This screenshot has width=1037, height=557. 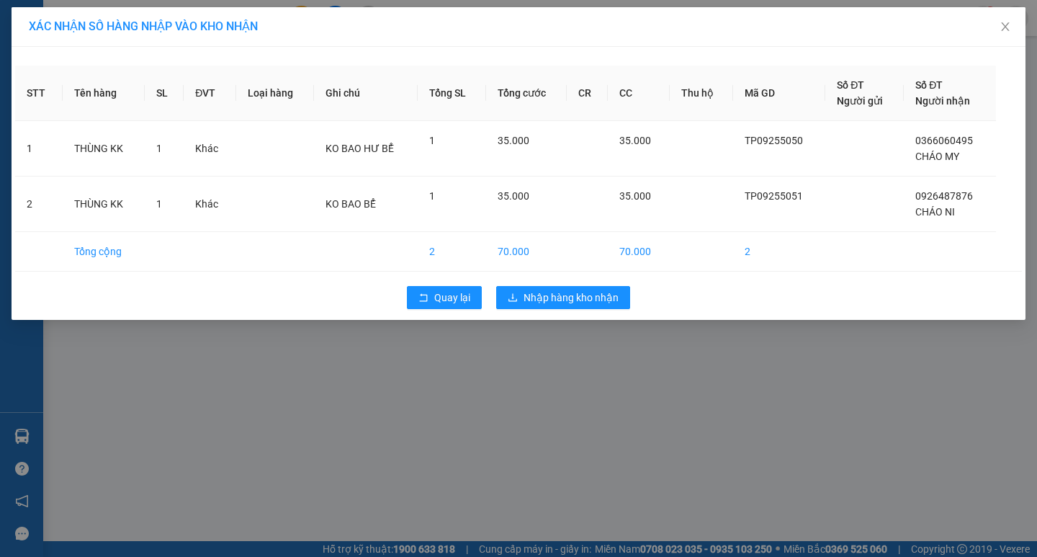 What do you see at coordinates (935, 212) in the screenshot?
I see `span: CHÁO NI` at bounding box center [935, 212].